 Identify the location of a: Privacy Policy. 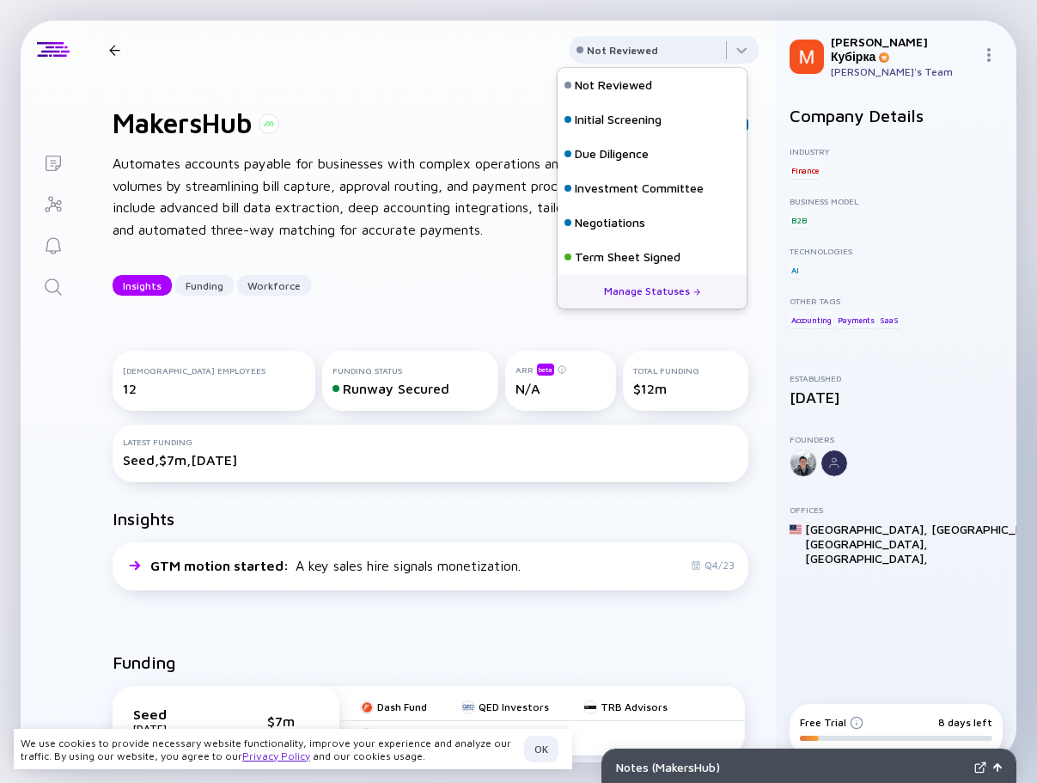
(276, 755).